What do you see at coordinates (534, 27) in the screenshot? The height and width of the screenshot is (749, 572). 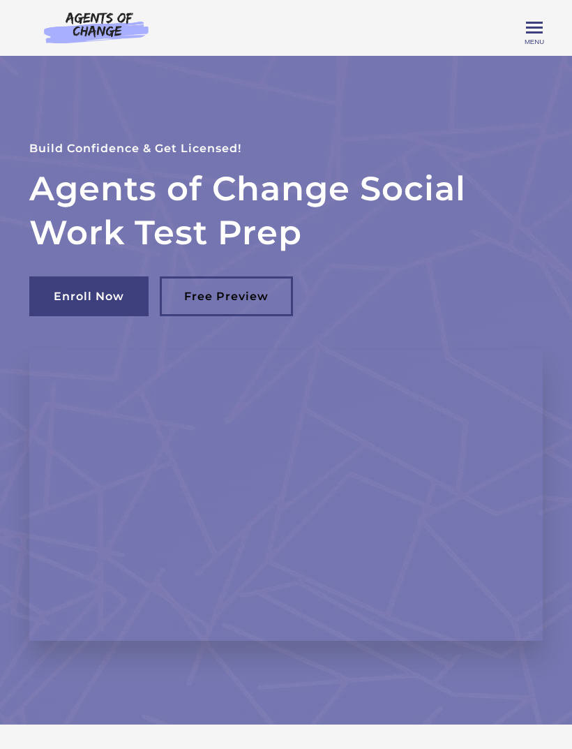 I see `span: Toggle menu` at bounding box center [534, 27].